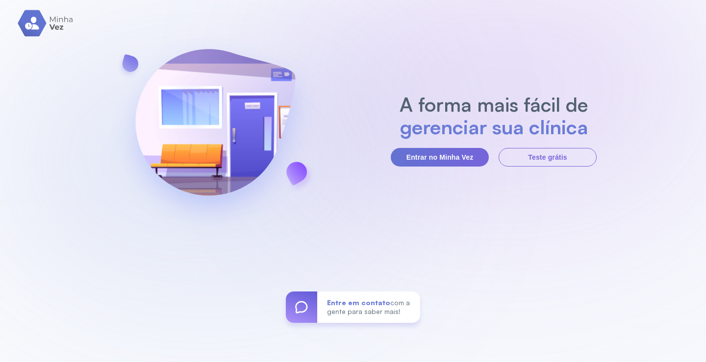 The width and height of the screenshot is (706, 362). I want to click on span: Entre em contato, so click(358, 302).